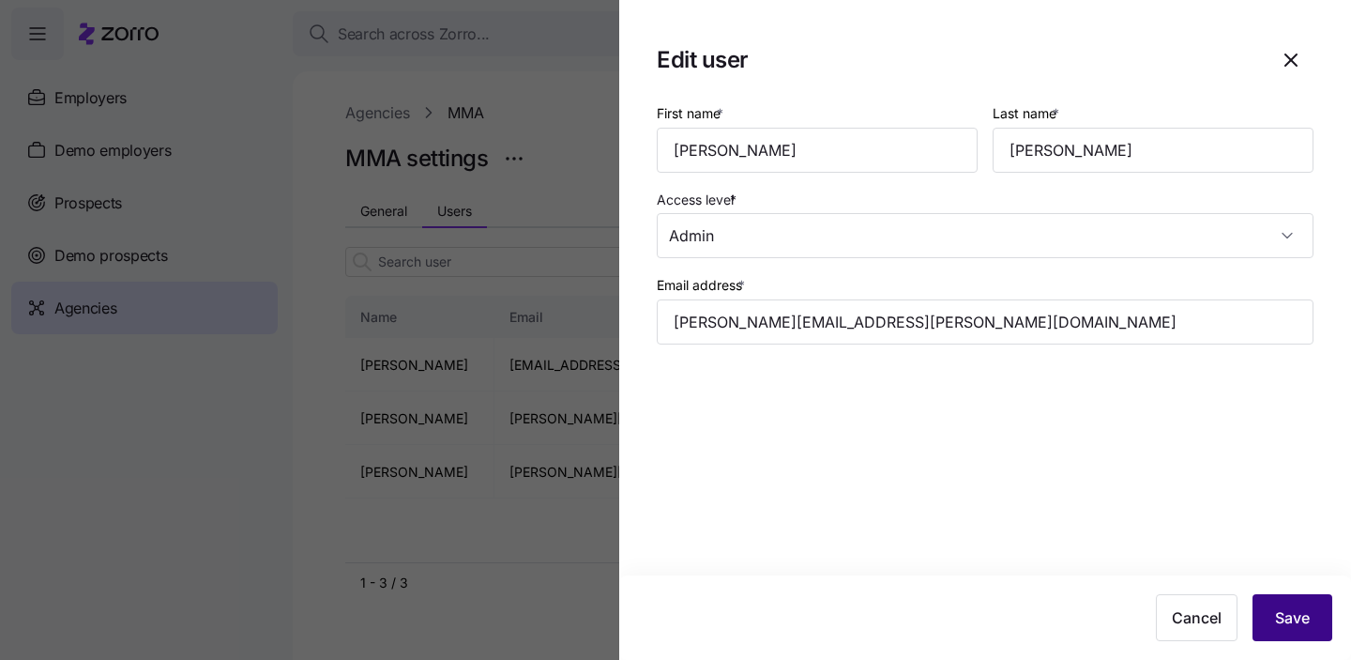 The image size is (1351, 660). What do you see at coordinates (1153, 150) in the screenshot?
I see `input: Type last name` at bounding box center [1153, 150].